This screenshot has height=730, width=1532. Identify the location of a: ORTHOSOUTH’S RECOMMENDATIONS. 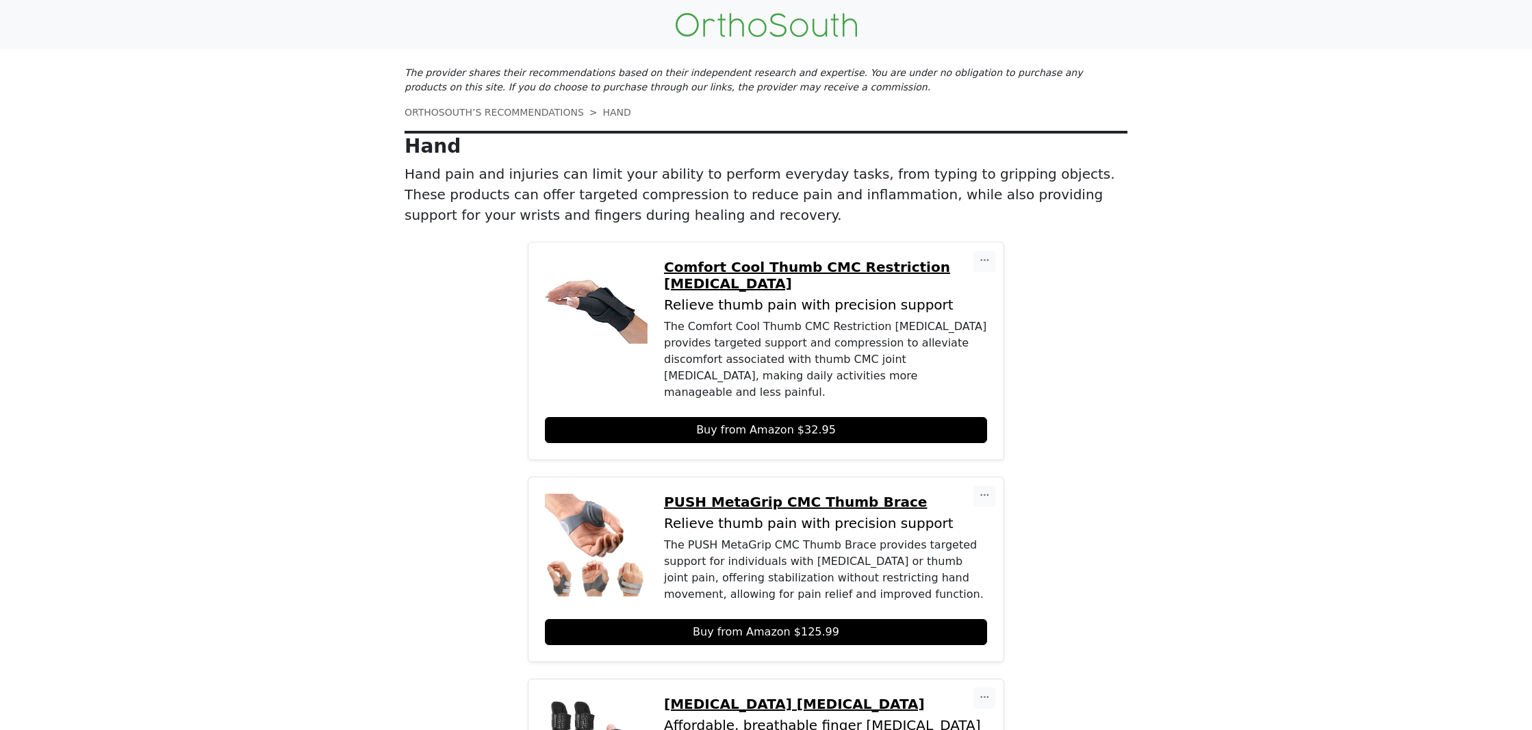
(494, 112).